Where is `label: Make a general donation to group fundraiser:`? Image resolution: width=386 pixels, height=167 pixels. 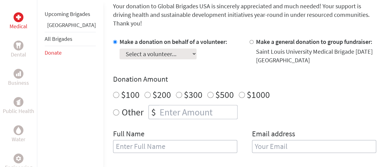
label: Make a general donation to group fundraiser: is located at coordinates (314, 42).